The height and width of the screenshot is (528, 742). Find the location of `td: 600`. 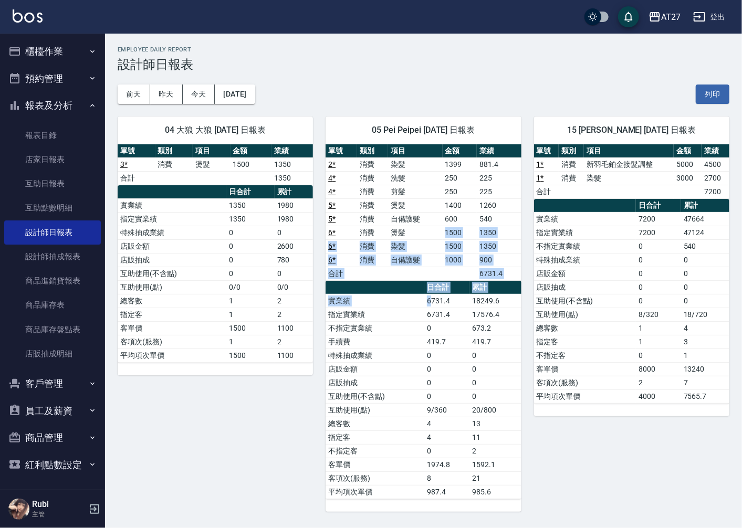

td: 600 is located at coordinates (460, 219).